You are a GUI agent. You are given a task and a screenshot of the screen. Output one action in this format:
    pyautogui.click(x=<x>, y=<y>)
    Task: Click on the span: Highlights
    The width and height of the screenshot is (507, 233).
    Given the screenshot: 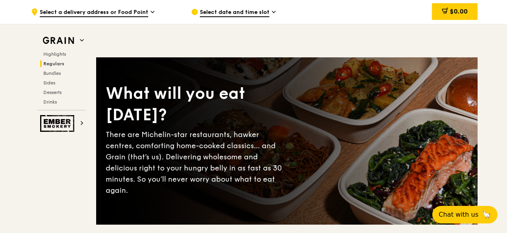 What is the action you would take?
    pyautogui.click(x=54, y=54)
    